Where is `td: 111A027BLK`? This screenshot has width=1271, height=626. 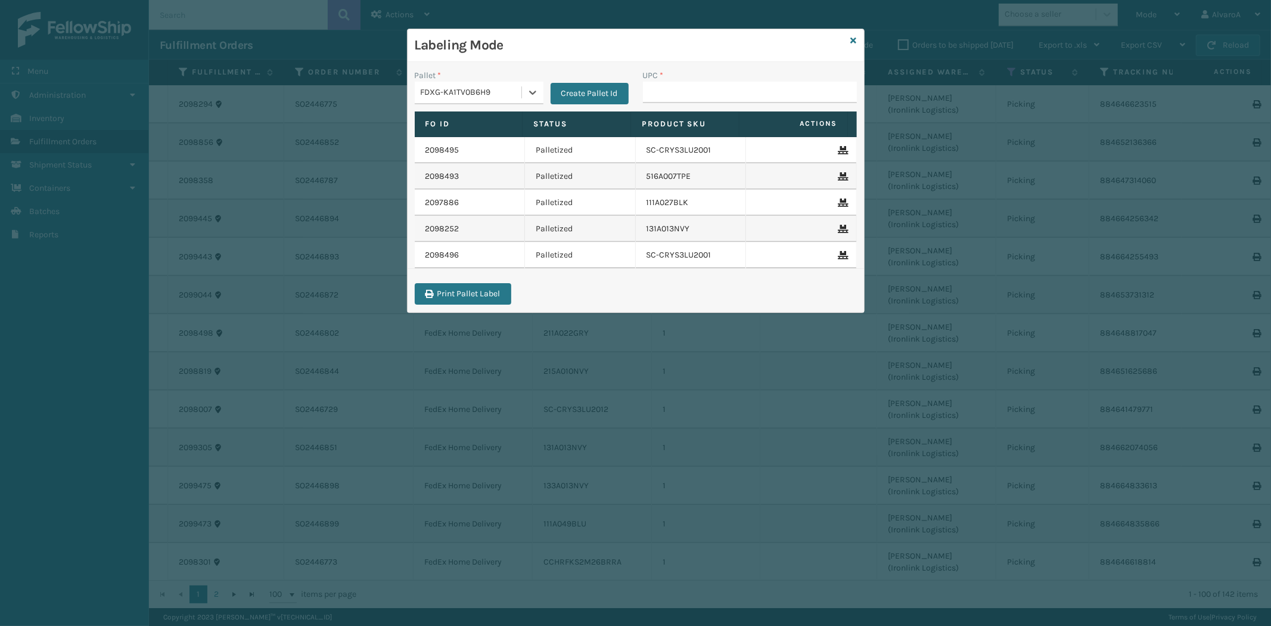
td: 111A027BLK is located at coordinates (691, 203).